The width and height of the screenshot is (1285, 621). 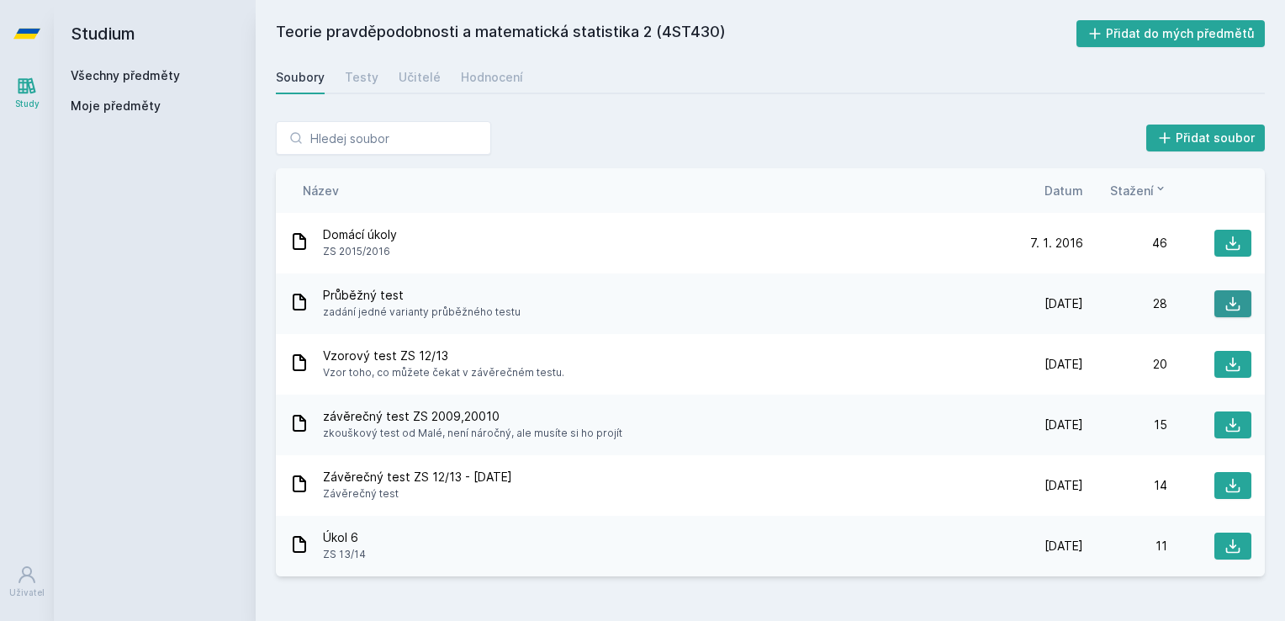 What do you see at coordinates (421, 312) in the screenshot?
I see `span: zadání jedné varianty průběžného testu` at bounding box center [421, 312].